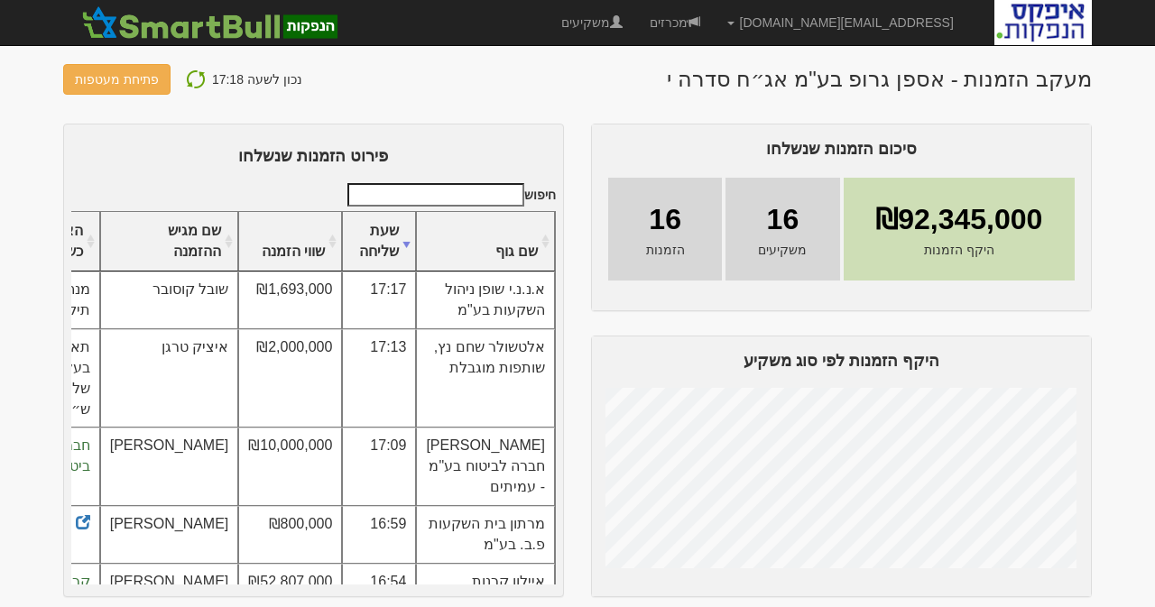 The height and width of the screenshot is (607, 1155). What do you see at coordinates (959, 250) in the screenshot?
I see `span: היקף הזמנות` at bounding box center [959, 250].